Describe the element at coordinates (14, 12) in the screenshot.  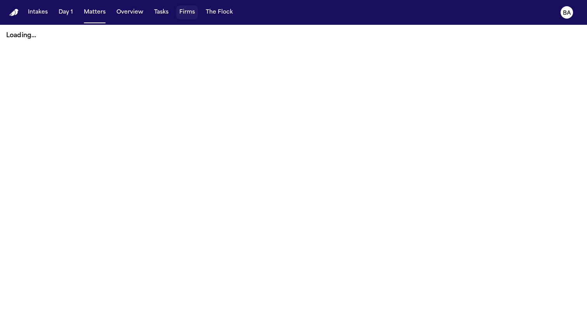
I see `a: Home` at that location.